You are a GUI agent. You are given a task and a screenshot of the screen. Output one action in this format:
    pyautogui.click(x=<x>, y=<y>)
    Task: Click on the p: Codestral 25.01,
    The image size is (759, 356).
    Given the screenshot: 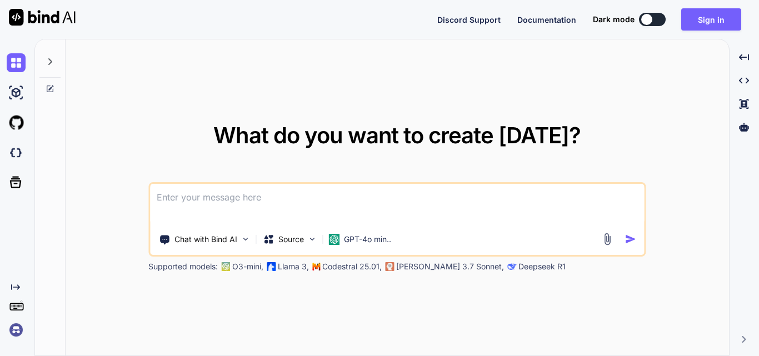 What is the action you would take?
    pyautogui.click(x=352, y=267)
    